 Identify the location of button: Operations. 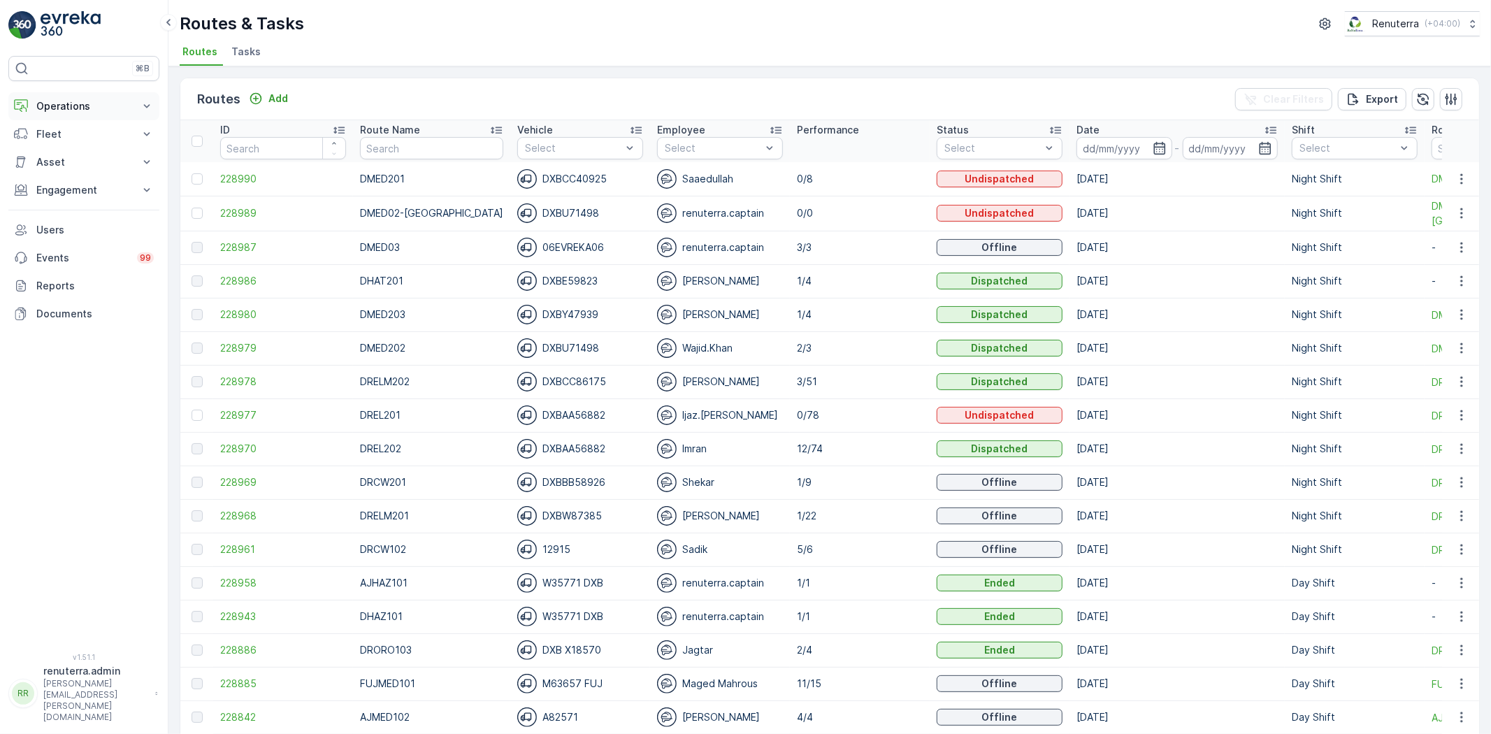
(84, 106).